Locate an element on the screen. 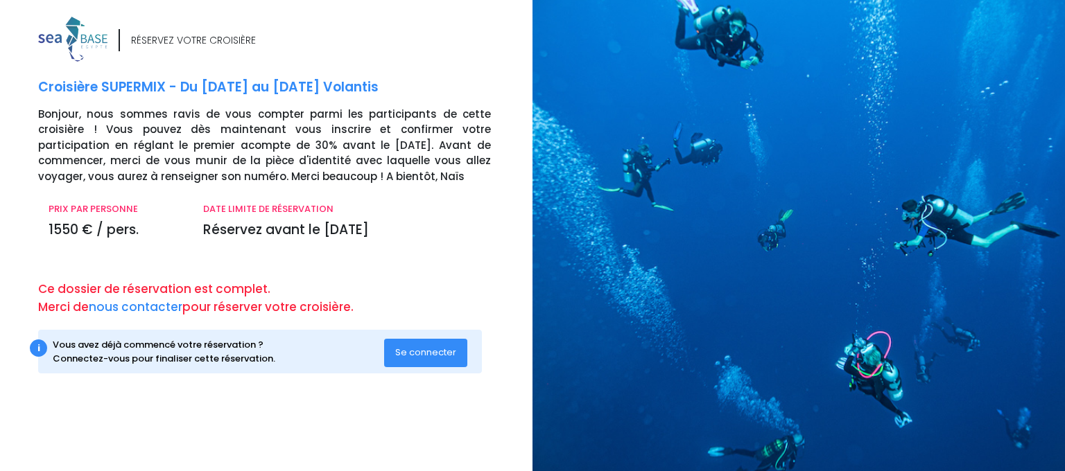  p: Bonjour, nous sommes ravis de vous compter parmi les participants de cette croisière ! Vous pouve... is located at coordinates (280, 146).